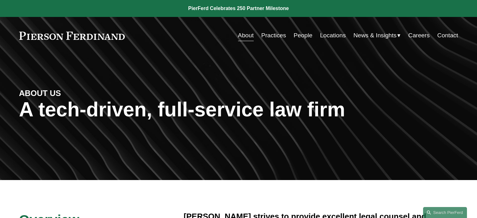 This screenshot has height=218, width=477. I want to click on strong: ABOUT US, so click(40, 93).